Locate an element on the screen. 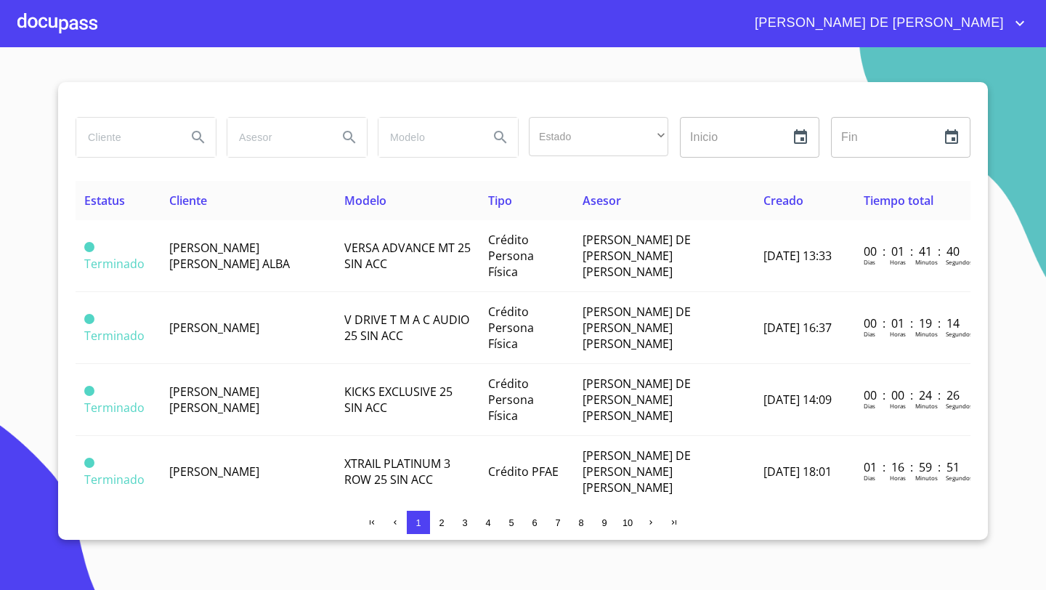 Image resolution: width=1046 pixels, height=590 pixels. button: 8 is located at coordinates (581, 522).